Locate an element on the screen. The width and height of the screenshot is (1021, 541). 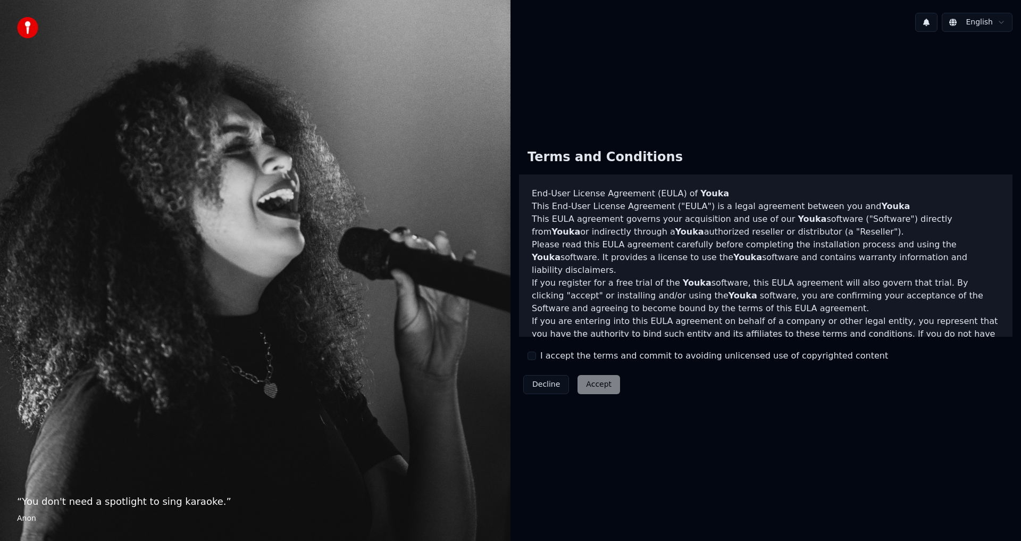
p: “ You don't need a spotlight to sing karaoke. ” is located at coordinates (255, 502).